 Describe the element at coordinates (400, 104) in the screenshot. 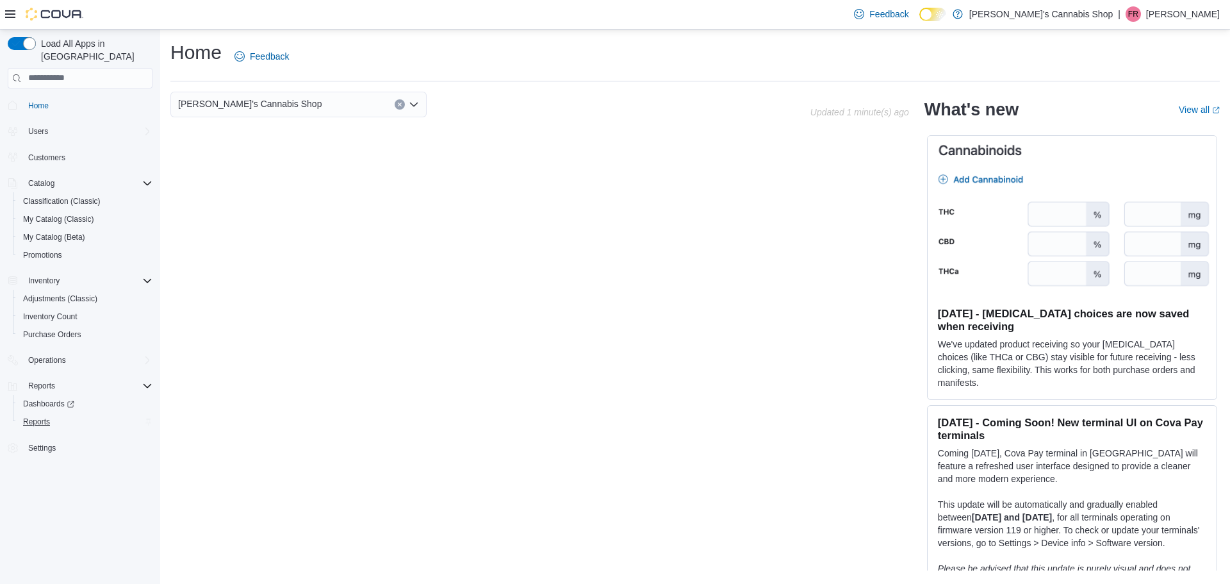

I see `button: Clear input` at that location.